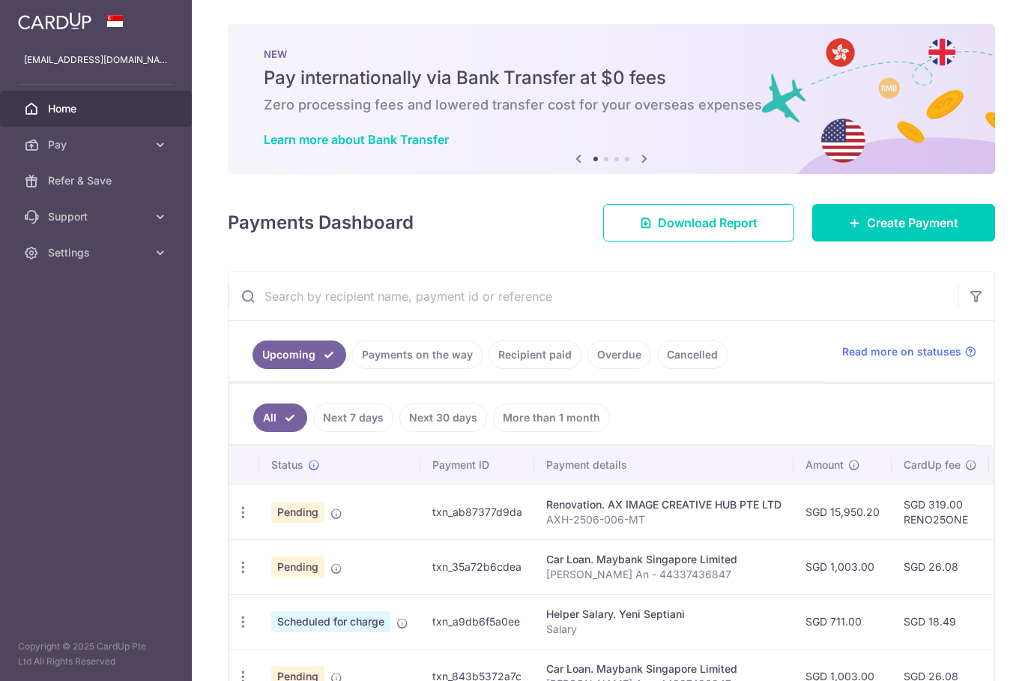 The height and width of the screenshot is (681, 1031). I want to click on h6: Zero processing fees and lowered transfer cost for your overseas expenses, so click(612, 105).